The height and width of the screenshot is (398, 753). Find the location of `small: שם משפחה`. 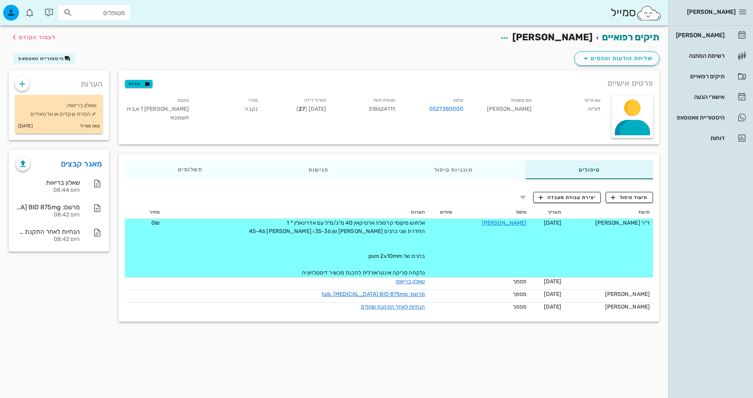

small: שם משפחה is located at coordinates (522, 100).